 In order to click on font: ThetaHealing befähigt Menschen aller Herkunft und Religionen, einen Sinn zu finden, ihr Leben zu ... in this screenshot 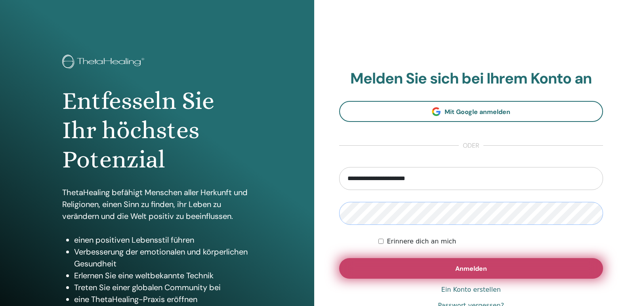, I will do `click(155, 204)`.